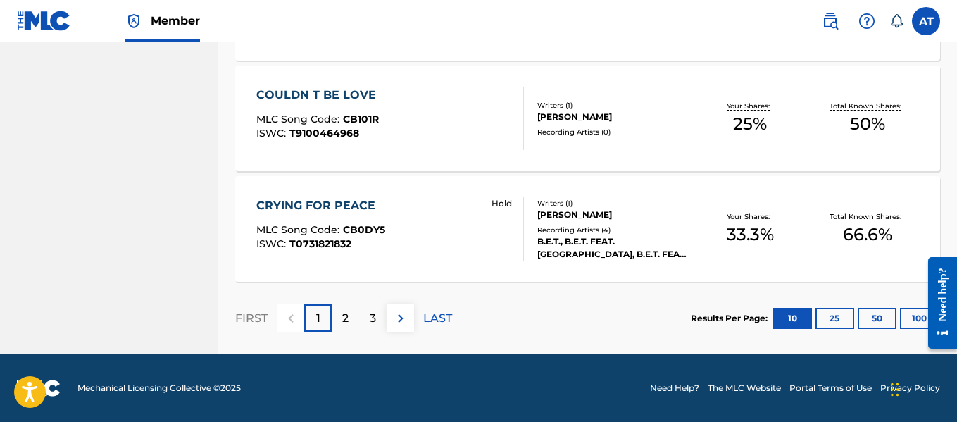 The height and width of the screenshot is (422, 957). I want to click on img: MLC Logo, so click(44, 20).